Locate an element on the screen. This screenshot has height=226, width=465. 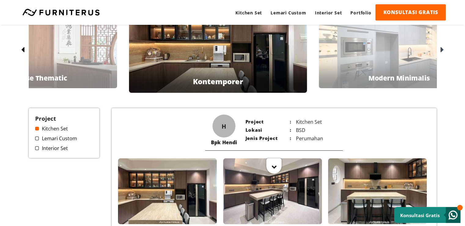
h3: Project is located at coordinates (64, 118).